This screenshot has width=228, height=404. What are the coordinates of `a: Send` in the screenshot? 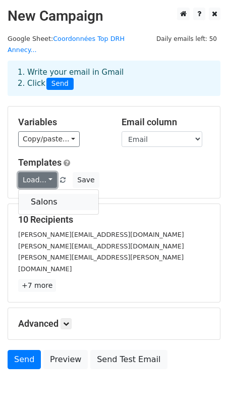 It's located at (24, 359).